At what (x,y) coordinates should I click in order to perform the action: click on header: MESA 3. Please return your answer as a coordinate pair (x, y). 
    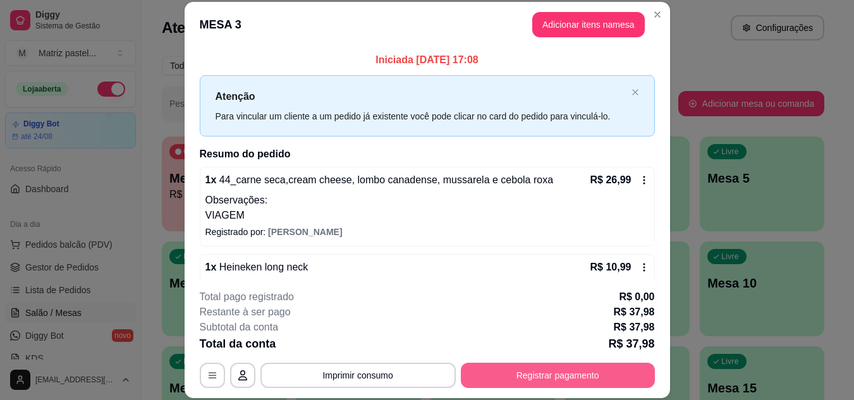
    Looking at the image, I should click on (427, 25).